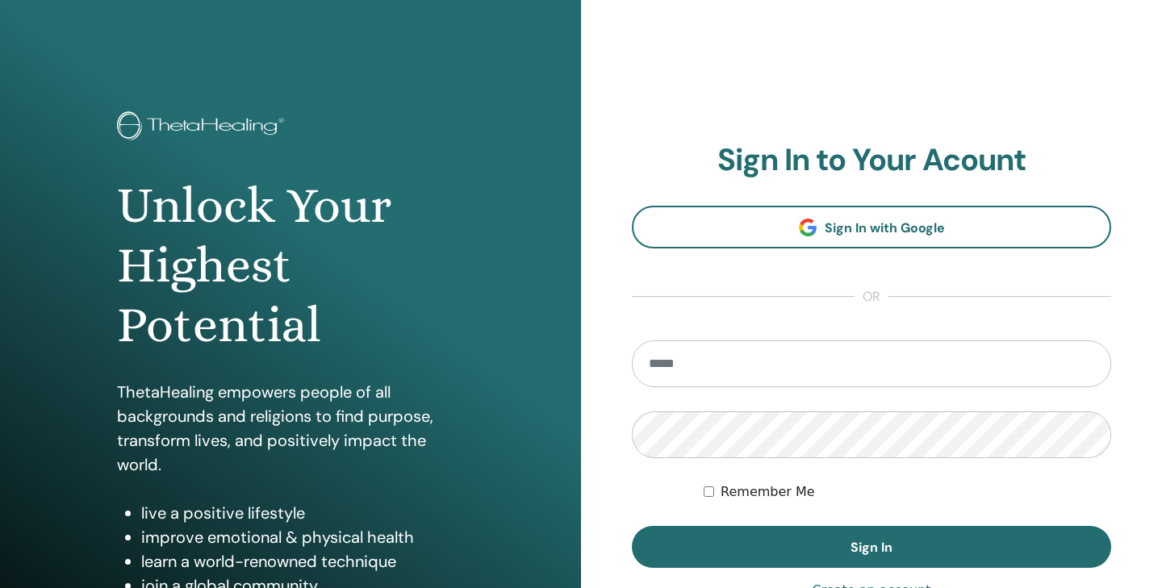 The width and height of the screenshot is (1162, 588). Describe the element at coordinates (872, 227) in the screenshot. I see `a: Sign In with Google` at that location.